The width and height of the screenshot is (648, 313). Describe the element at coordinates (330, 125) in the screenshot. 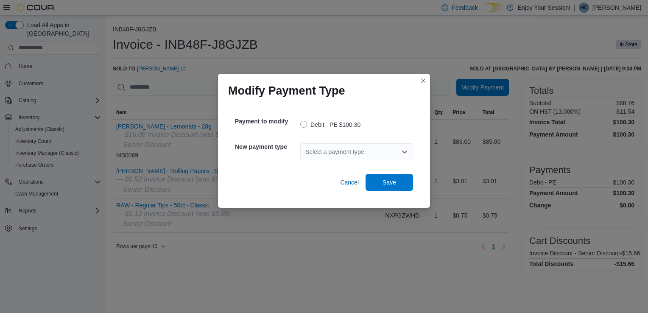

I see `label: Debit - PE $100.30` at that location.